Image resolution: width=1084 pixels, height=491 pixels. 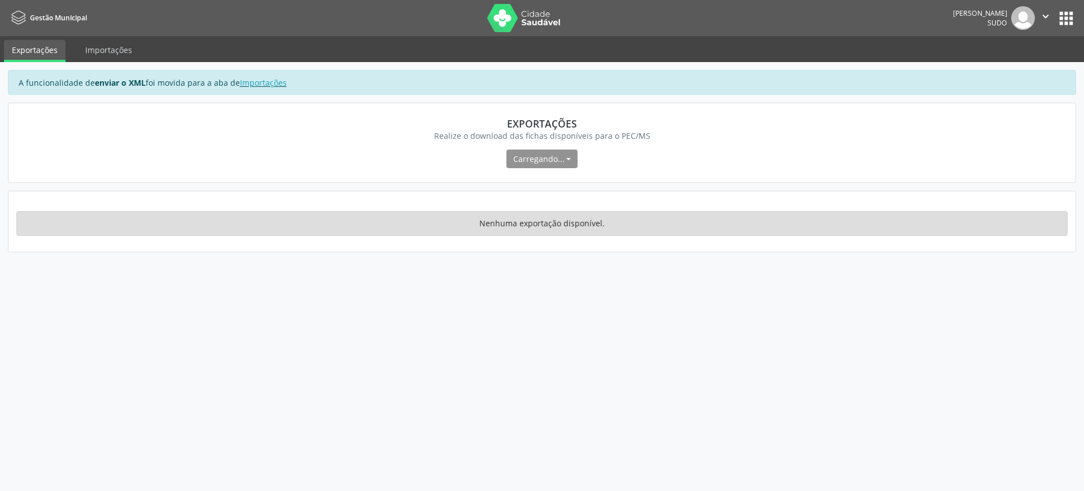 What do you see at coordinates (542, 136) in the screenshot?
I see `div: Realize o download das fichas disponíveis para o PEC/MS` at bounding box center [542, 136].